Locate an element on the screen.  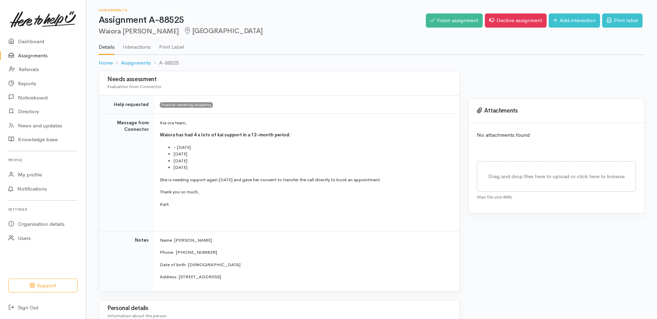
span: Evaluation from Connector is located at coordinates (134, 86).